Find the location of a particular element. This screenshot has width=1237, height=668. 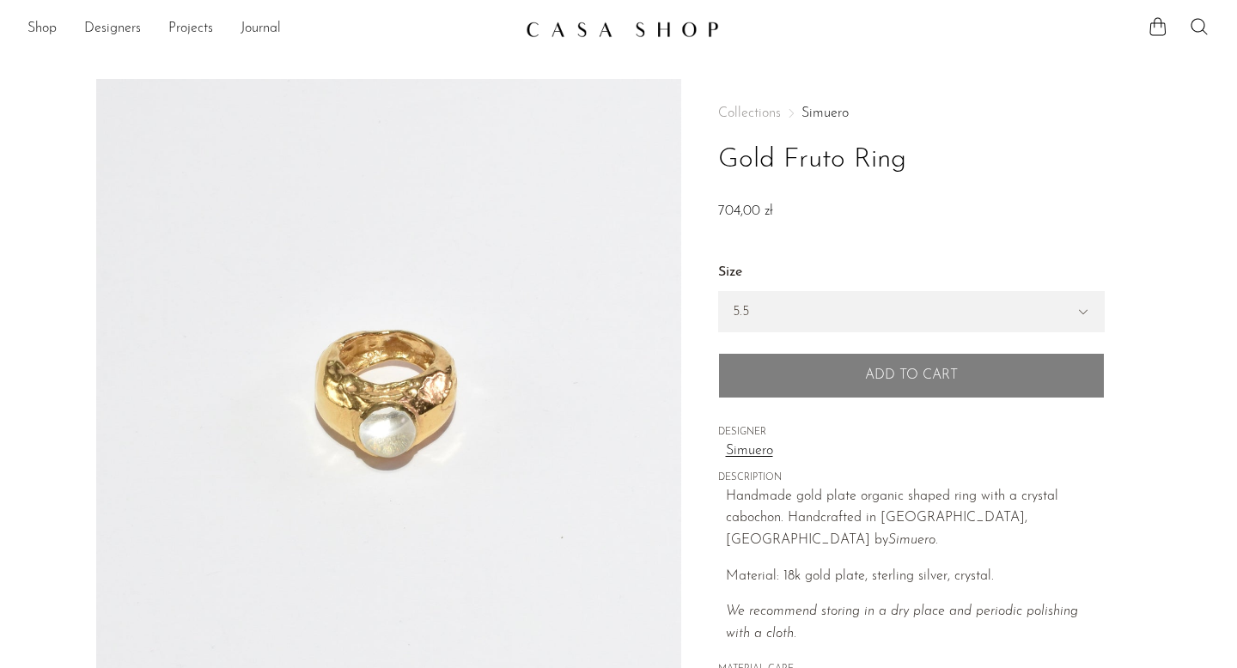

span: Add to cart is located at coordinates (911, 375).